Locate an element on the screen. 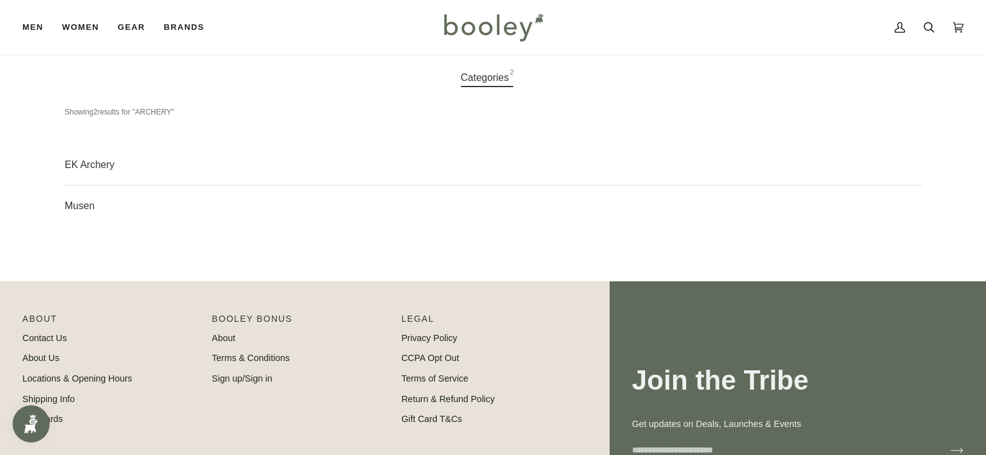 Image resolution: width=986 pixels, height=455 pixels. a: Locations & Opening Hours is located at coordinates (77, 378).